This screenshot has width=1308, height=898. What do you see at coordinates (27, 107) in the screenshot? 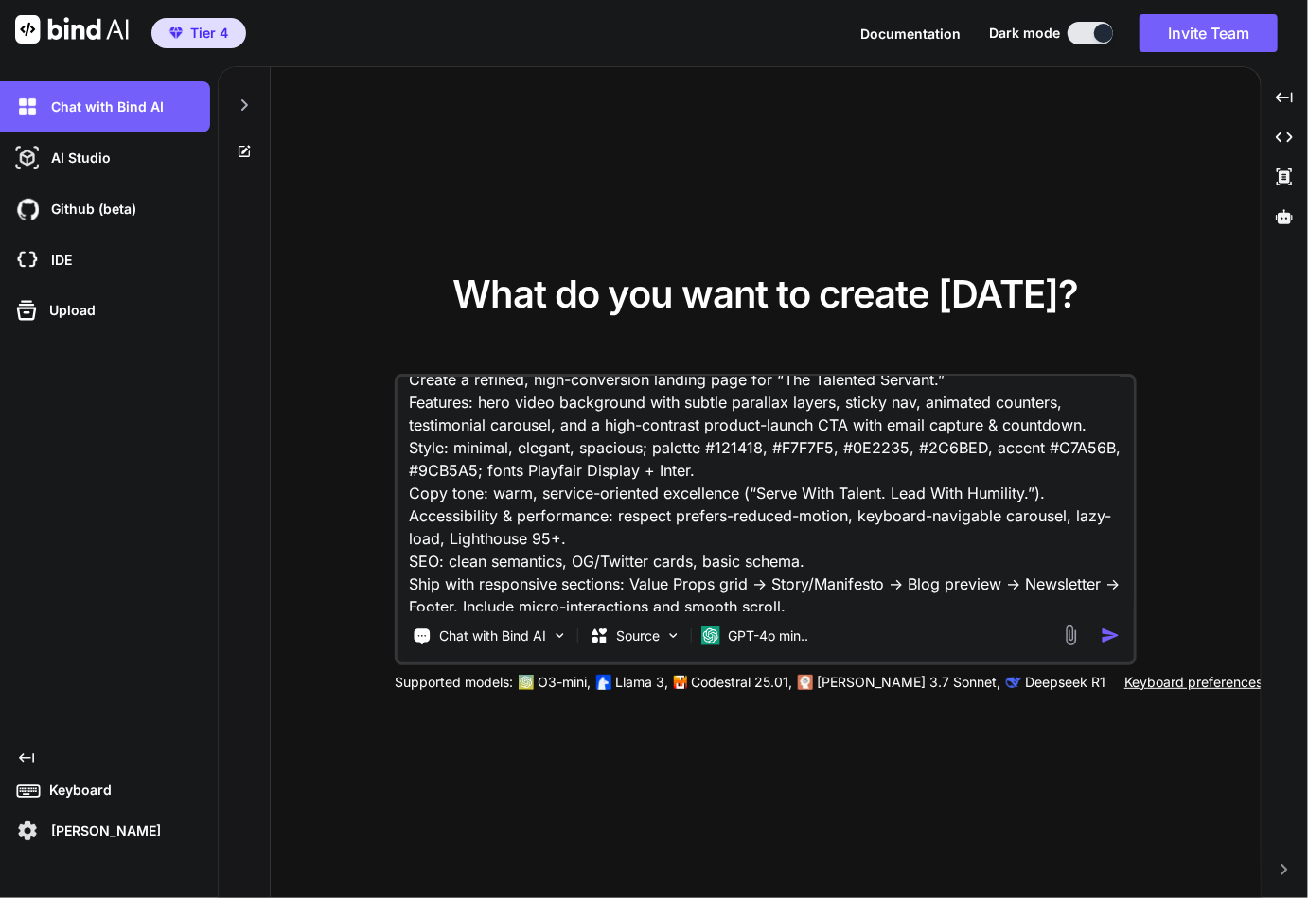
I see `img: darkChat` at bounding box center [27, 107].